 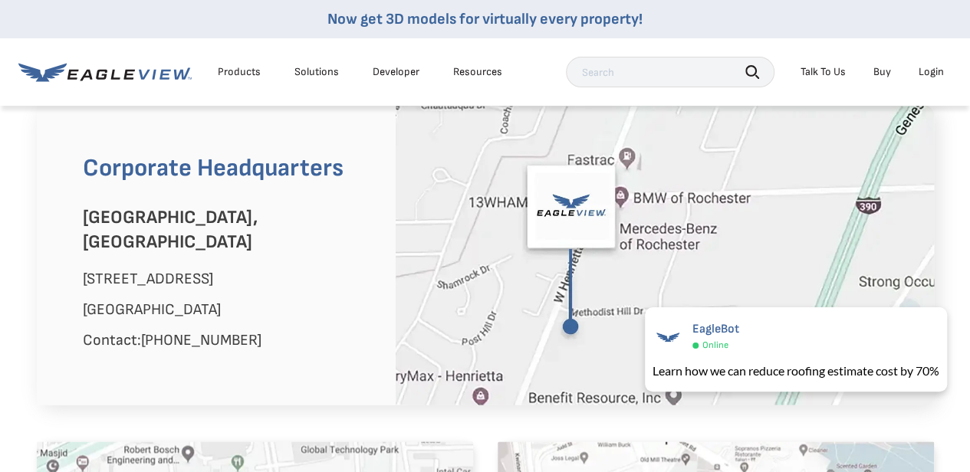 I want to click on div: Login, so click(x=931, y=72).